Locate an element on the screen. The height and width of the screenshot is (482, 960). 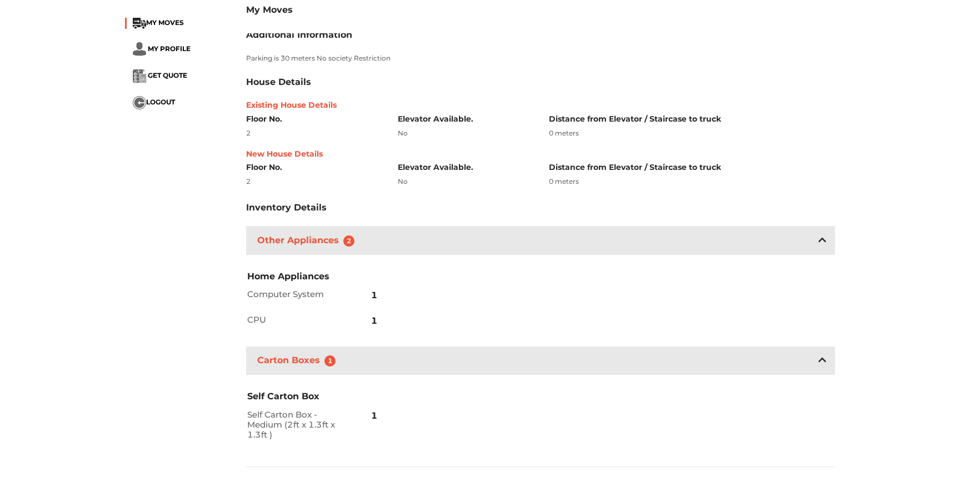
h3: Self Carton Box is located at coordinates (313, 396).